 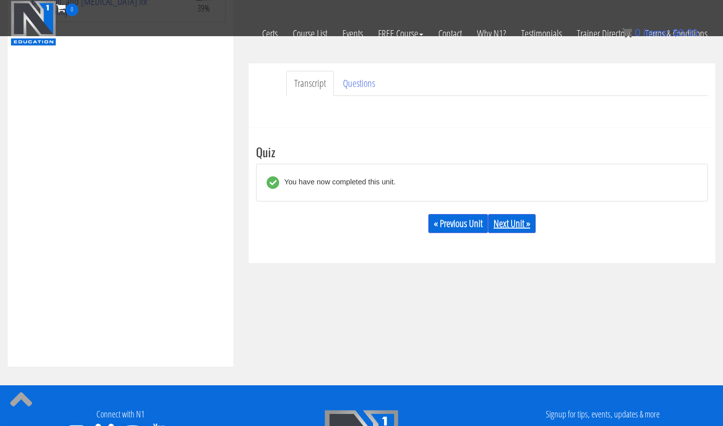 What do you see at coordinates (660, 33) in the screenshot?
I see `a: 0 items: $0.00` at bounding box center [660, 33].